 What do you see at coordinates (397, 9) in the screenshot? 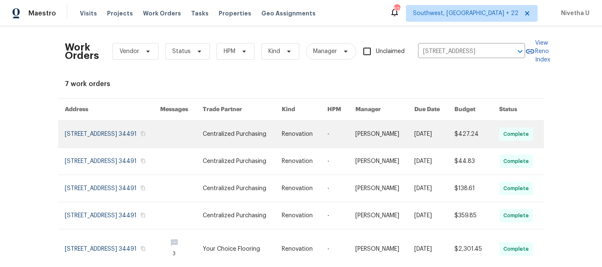
I see `div: 520` at bounding box center [397, 9].